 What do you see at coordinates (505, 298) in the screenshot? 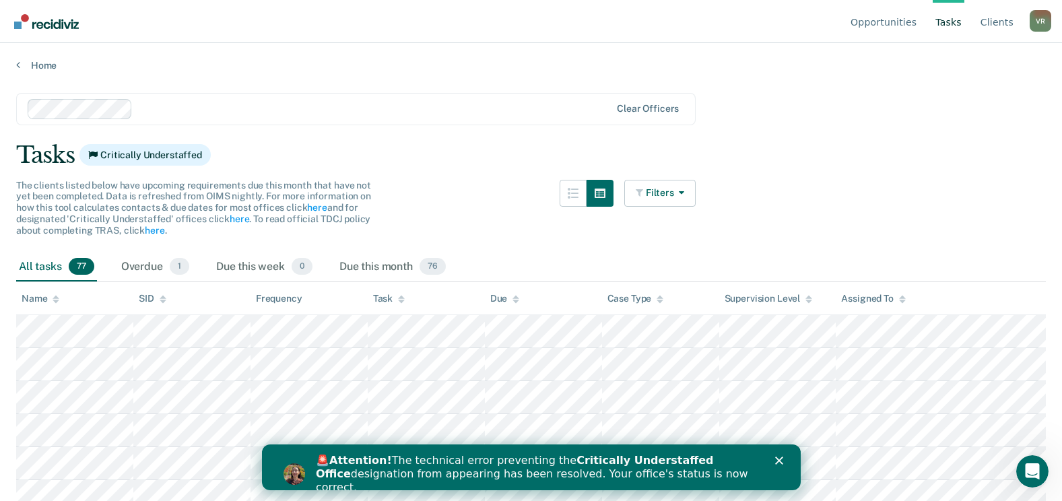
I see `div: Due` at bounding box center [505, 298].